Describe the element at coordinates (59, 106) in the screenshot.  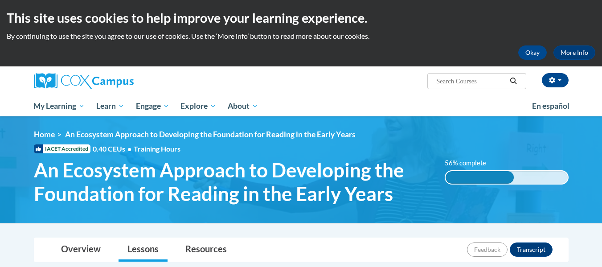
I see `span: My Learning` at that location.